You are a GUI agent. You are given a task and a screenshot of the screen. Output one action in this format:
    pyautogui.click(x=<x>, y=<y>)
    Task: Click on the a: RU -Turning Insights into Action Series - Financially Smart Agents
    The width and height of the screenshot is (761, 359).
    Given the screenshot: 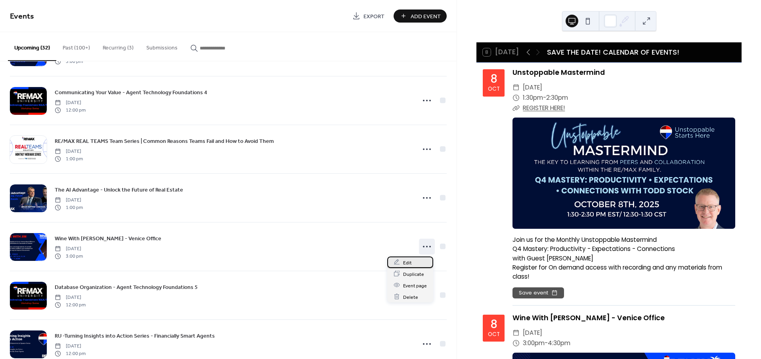 What is the action you would take?
    pyautogui.click(x=135, y=336)
    